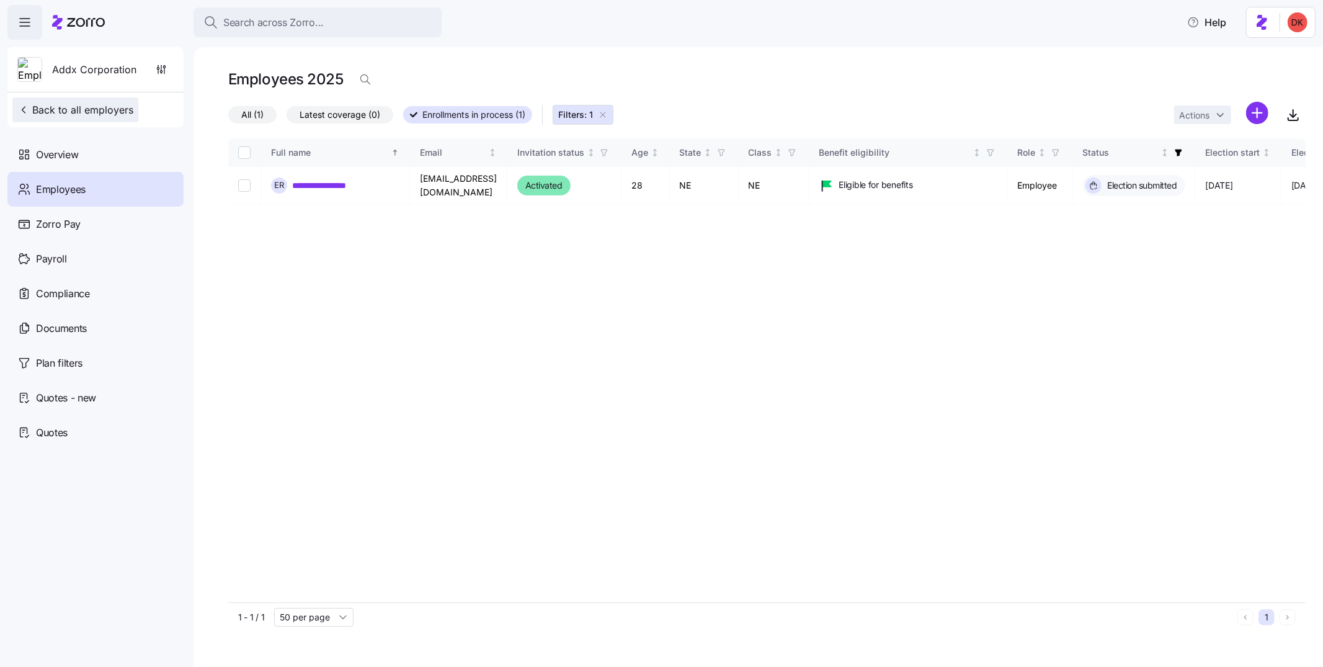 This screenshot has height=667, width=1323. I want to click on span: Eligible for benefits, so click(876, 185).